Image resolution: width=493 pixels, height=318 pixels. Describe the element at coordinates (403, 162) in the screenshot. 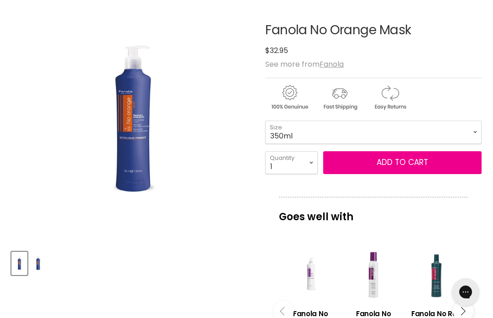

I see `span: Add to cart` at that location.